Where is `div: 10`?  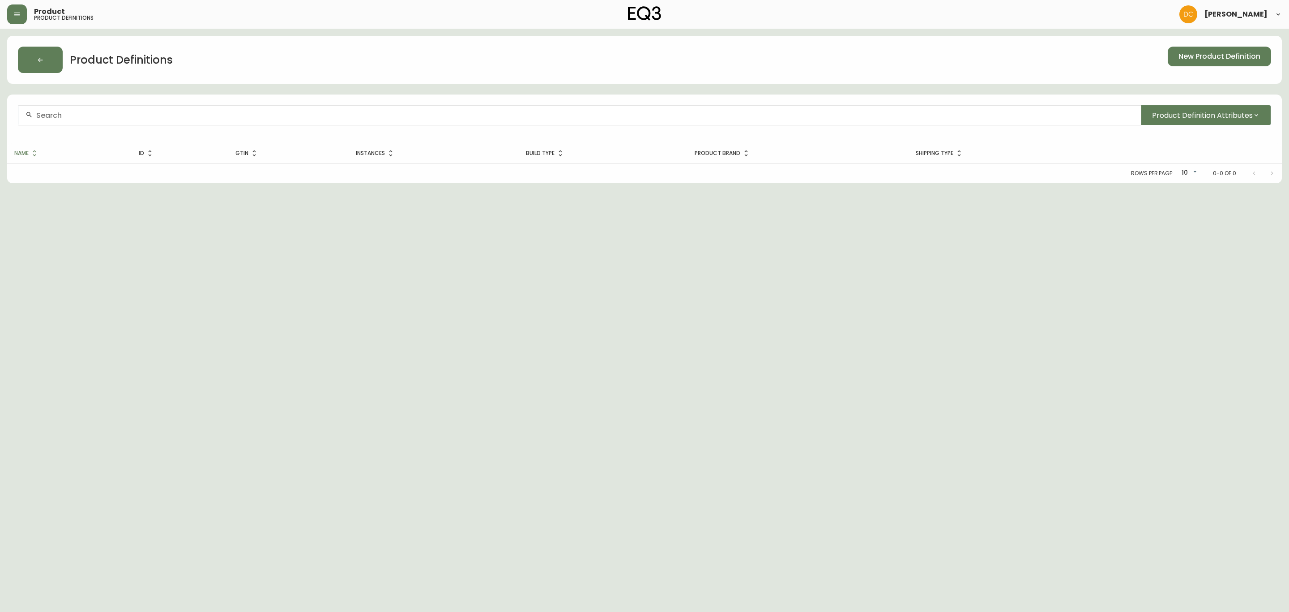 div: 10 is located at coordinates (1188, 173).